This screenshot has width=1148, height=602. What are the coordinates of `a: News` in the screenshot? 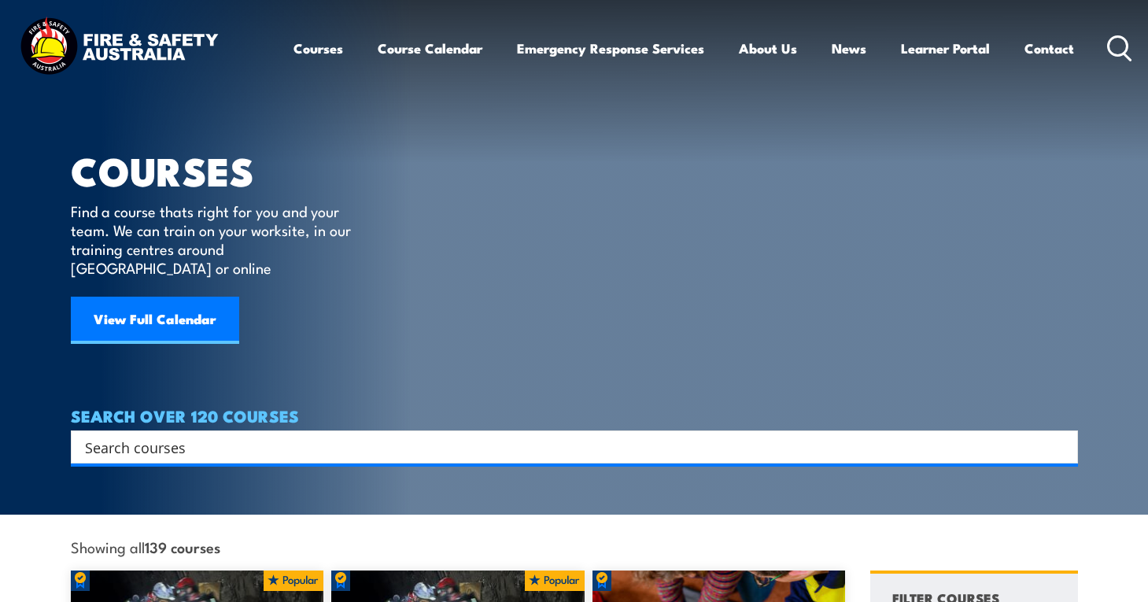 It's located at (849, 48).